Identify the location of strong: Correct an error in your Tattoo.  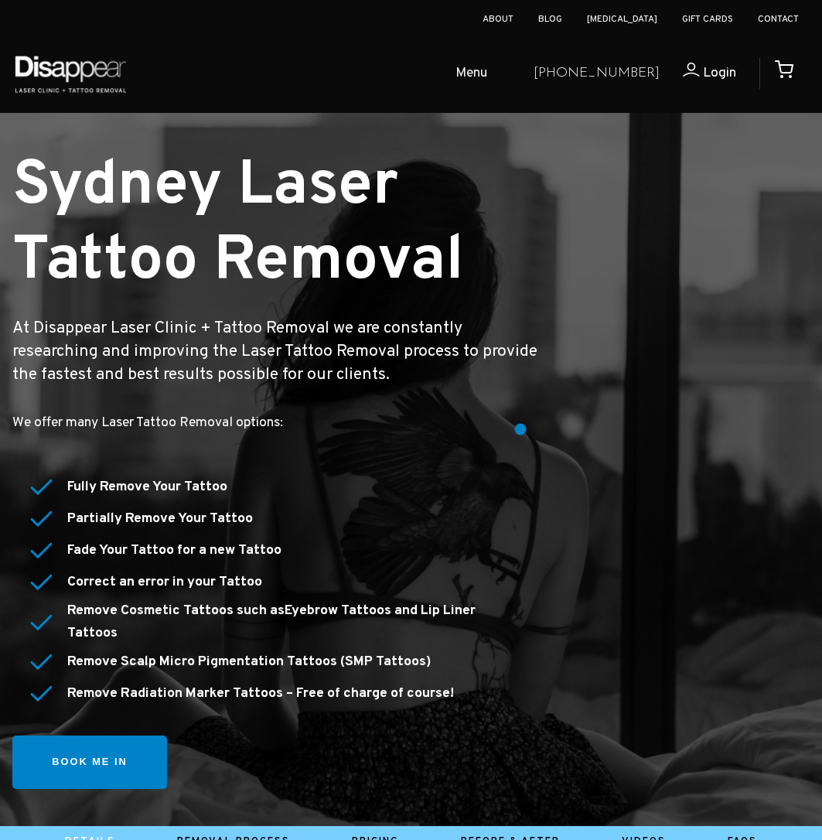
(165, 582).